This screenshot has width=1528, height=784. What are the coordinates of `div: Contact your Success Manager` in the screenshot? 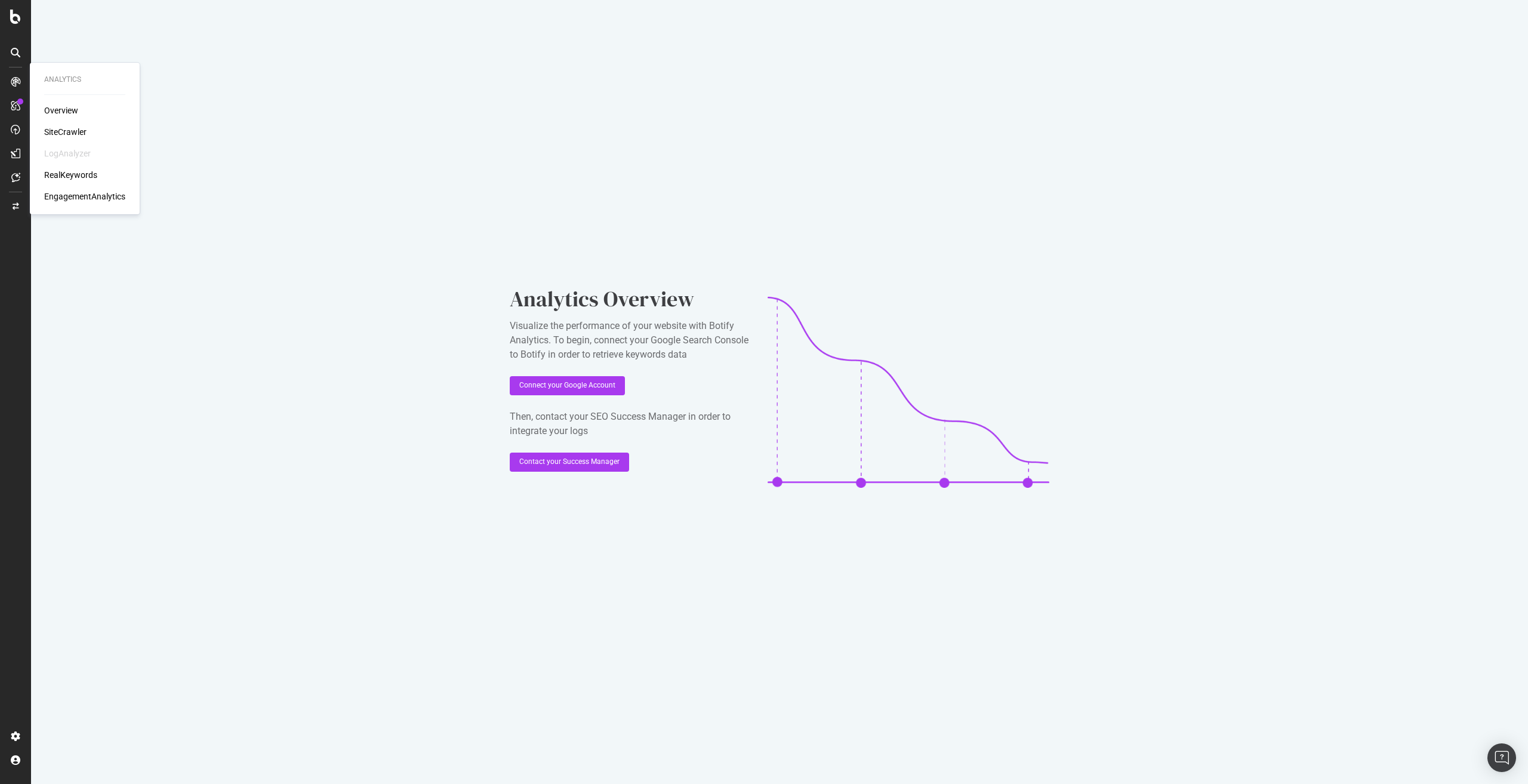 It's located at (570, 461).